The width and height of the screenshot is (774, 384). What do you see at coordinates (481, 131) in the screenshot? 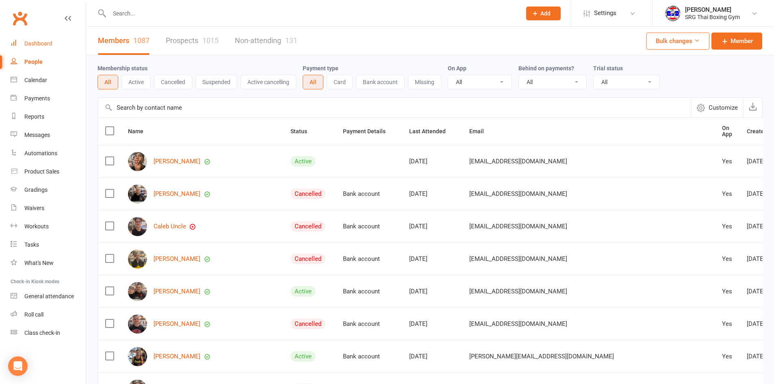
I see `button: Email` at bounding box center [481, 131].